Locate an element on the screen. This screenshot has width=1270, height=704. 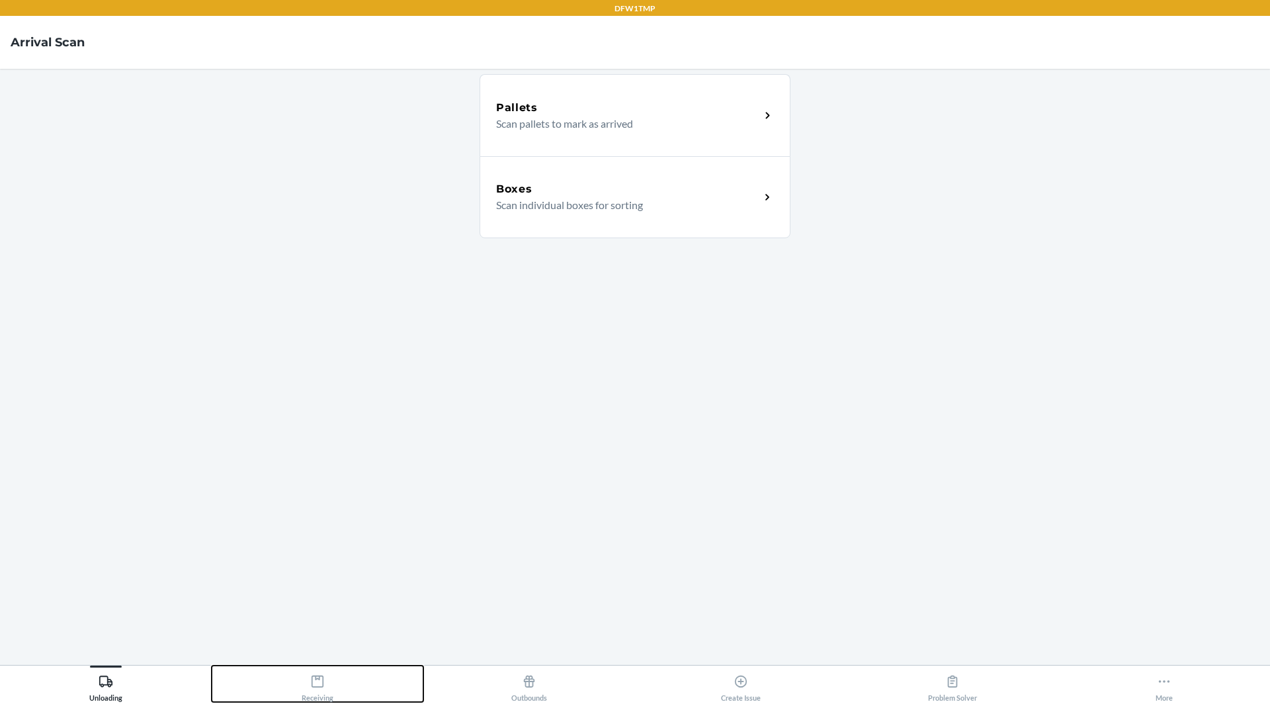
div: Receiving is located at coordinates (318, 685).